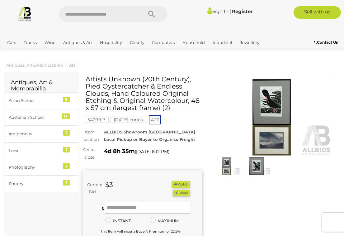 Image resolution: width=344 pixels, height=236 pixels. What do you see at coordinates (50, 42) in the screenshot?
I see `a: Wine` at bounding box center [50, 42].